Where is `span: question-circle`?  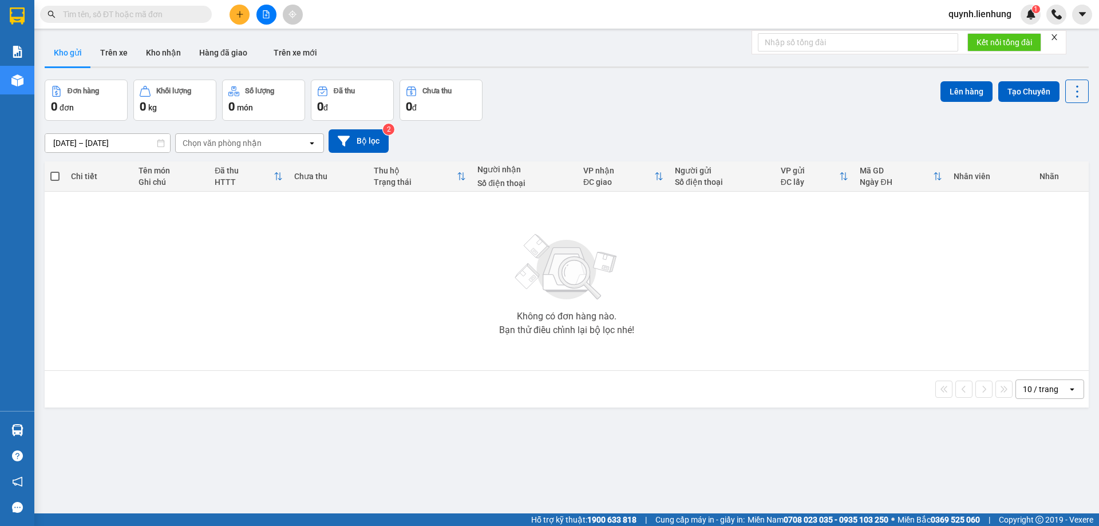 span: question-circle is located at coordinates (17, 456).